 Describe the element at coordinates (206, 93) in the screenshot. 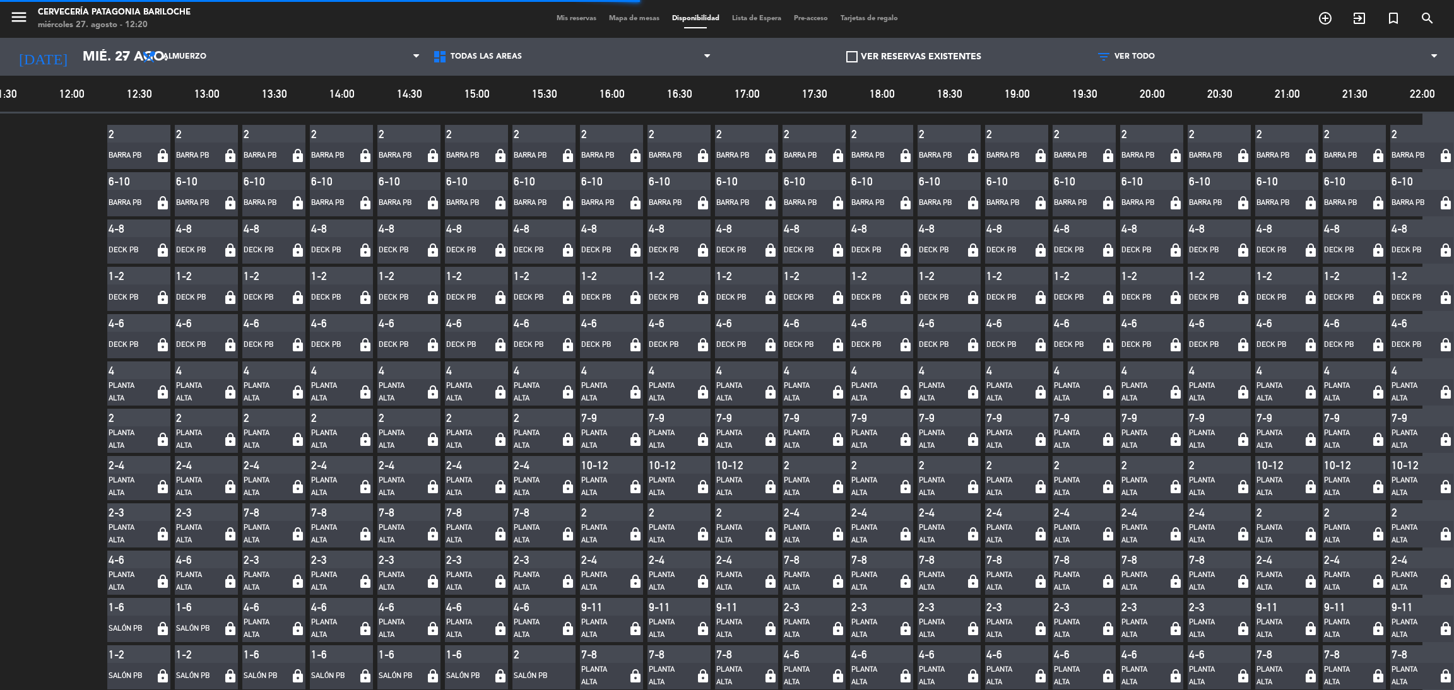

I see `span: 13:00` at that location.